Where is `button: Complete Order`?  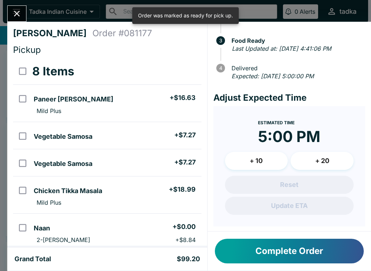
button: Complete Order is located at coordinates (289, 251).